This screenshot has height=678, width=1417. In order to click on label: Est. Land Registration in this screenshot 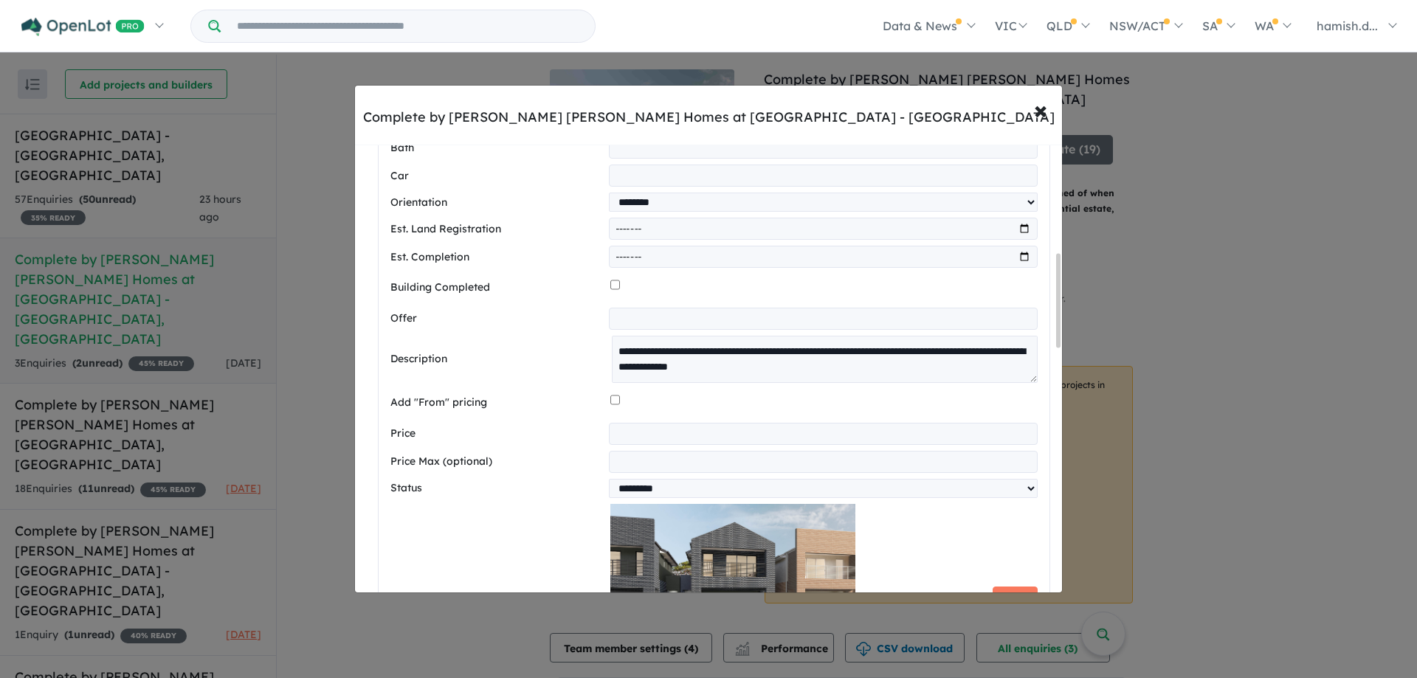, I will do `click(497, 229)`.